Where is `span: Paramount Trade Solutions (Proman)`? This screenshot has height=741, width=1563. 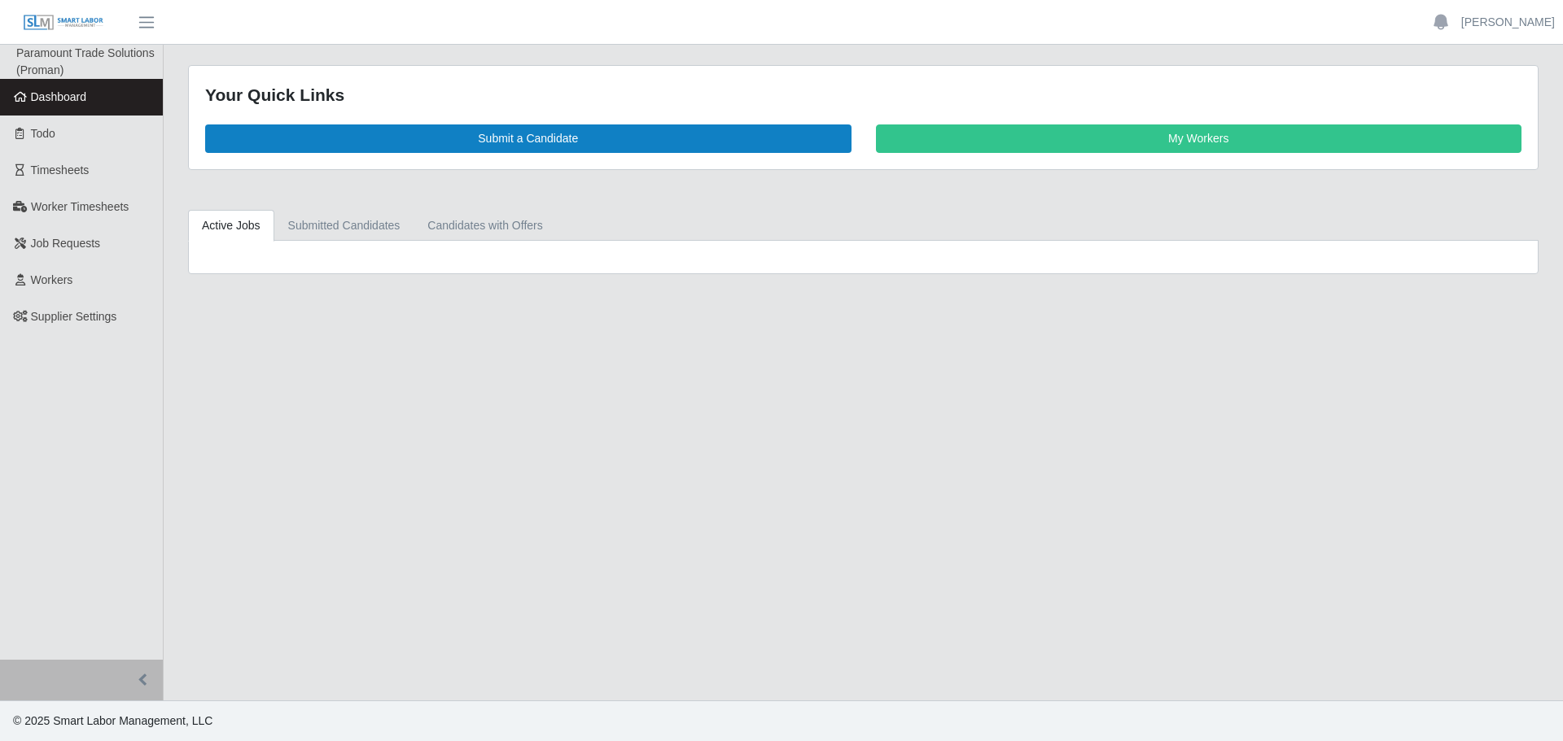 span: Paramount Trade Solutions (Proman) is located at coordinates (85, 61).